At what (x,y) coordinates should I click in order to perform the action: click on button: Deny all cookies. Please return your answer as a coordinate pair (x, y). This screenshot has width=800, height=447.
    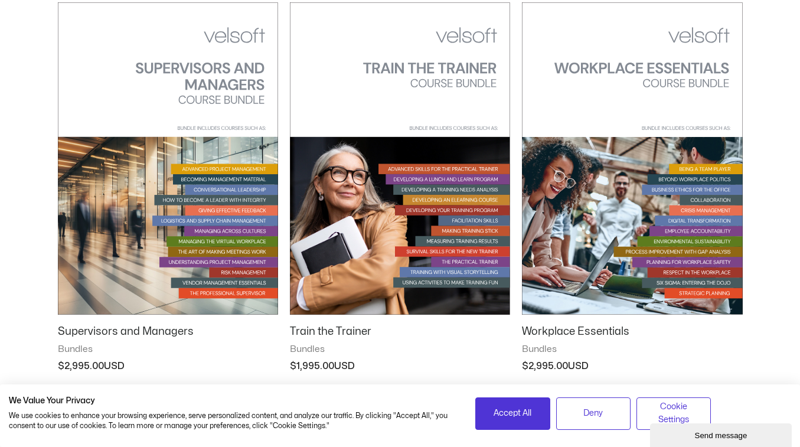
    Looking at the image, I should click on (593, 413).